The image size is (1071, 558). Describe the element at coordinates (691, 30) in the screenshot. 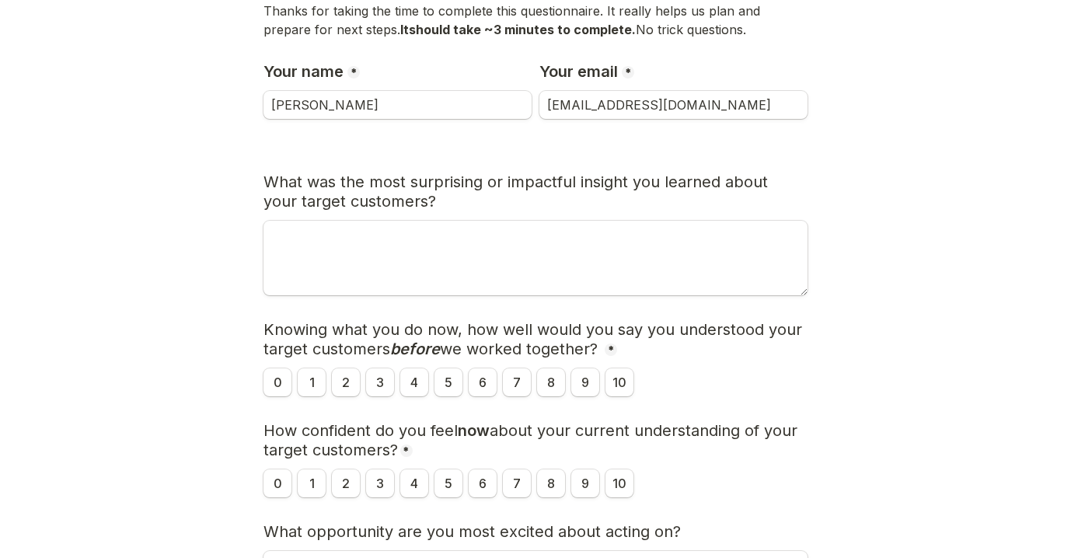

I see `span: No trick questions.` at that location.